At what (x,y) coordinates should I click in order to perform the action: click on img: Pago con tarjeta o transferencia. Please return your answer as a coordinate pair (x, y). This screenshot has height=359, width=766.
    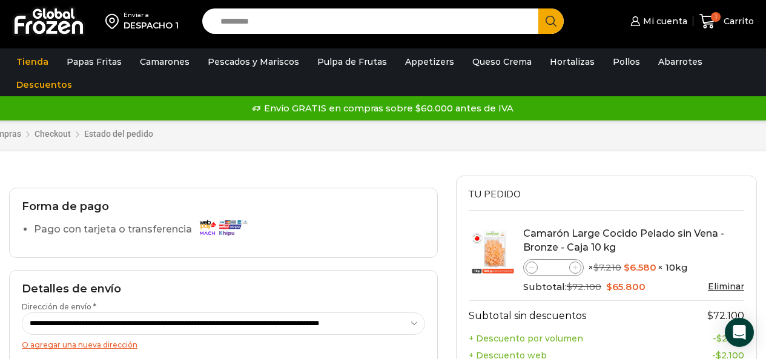
    Looking at the image, I should click on (223, 227).